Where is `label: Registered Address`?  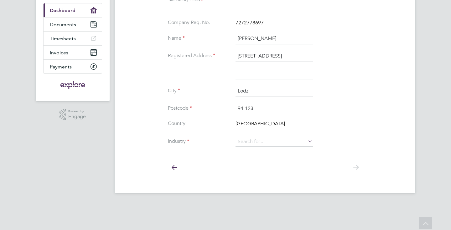 label: Registered Address is located at coordinates (199, 56).